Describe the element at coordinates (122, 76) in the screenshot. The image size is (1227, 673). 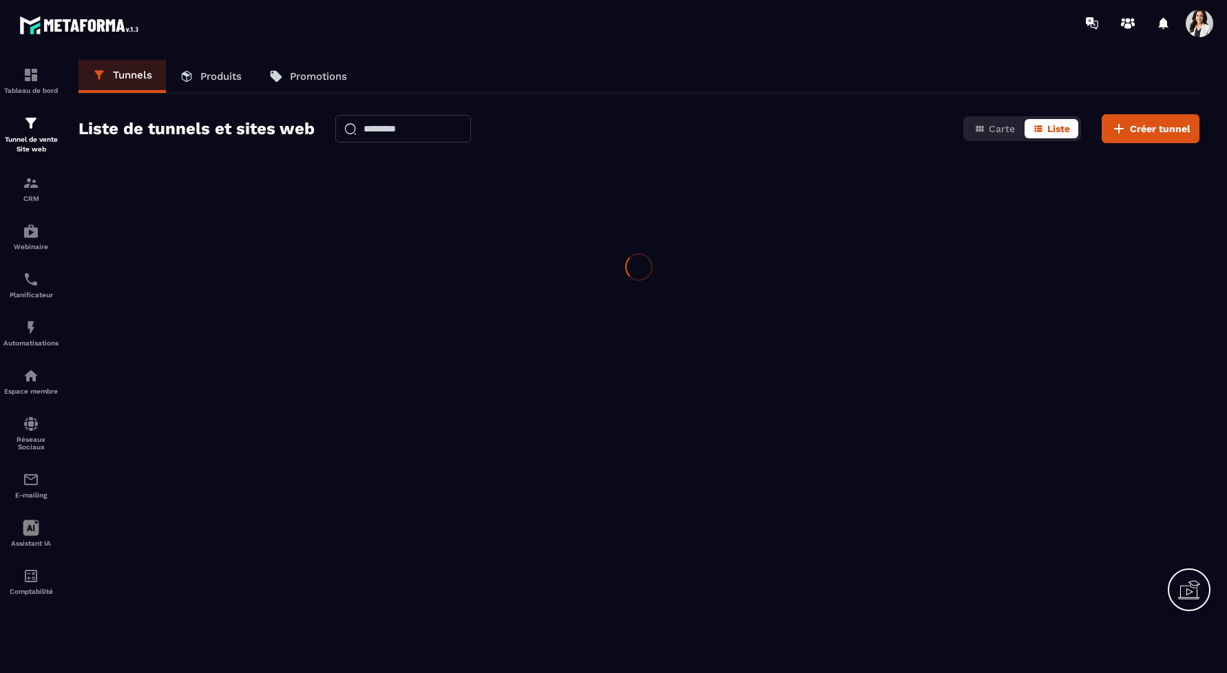
I see `a: Tunnels` at that location.